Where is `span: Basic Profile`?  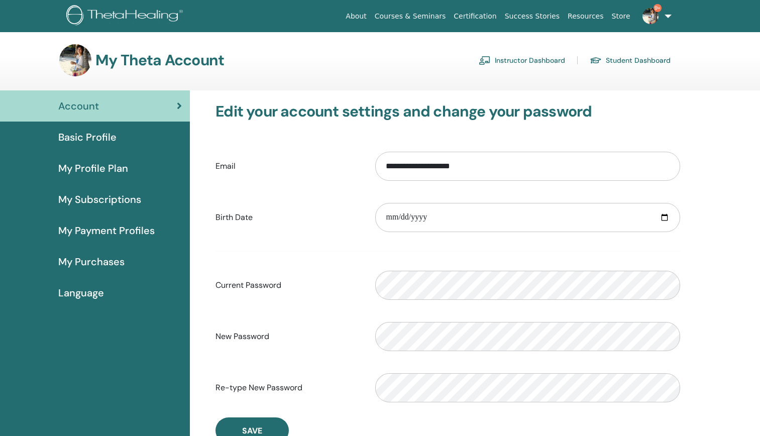
span: Basic Profile is located at coordinates (87, 137).